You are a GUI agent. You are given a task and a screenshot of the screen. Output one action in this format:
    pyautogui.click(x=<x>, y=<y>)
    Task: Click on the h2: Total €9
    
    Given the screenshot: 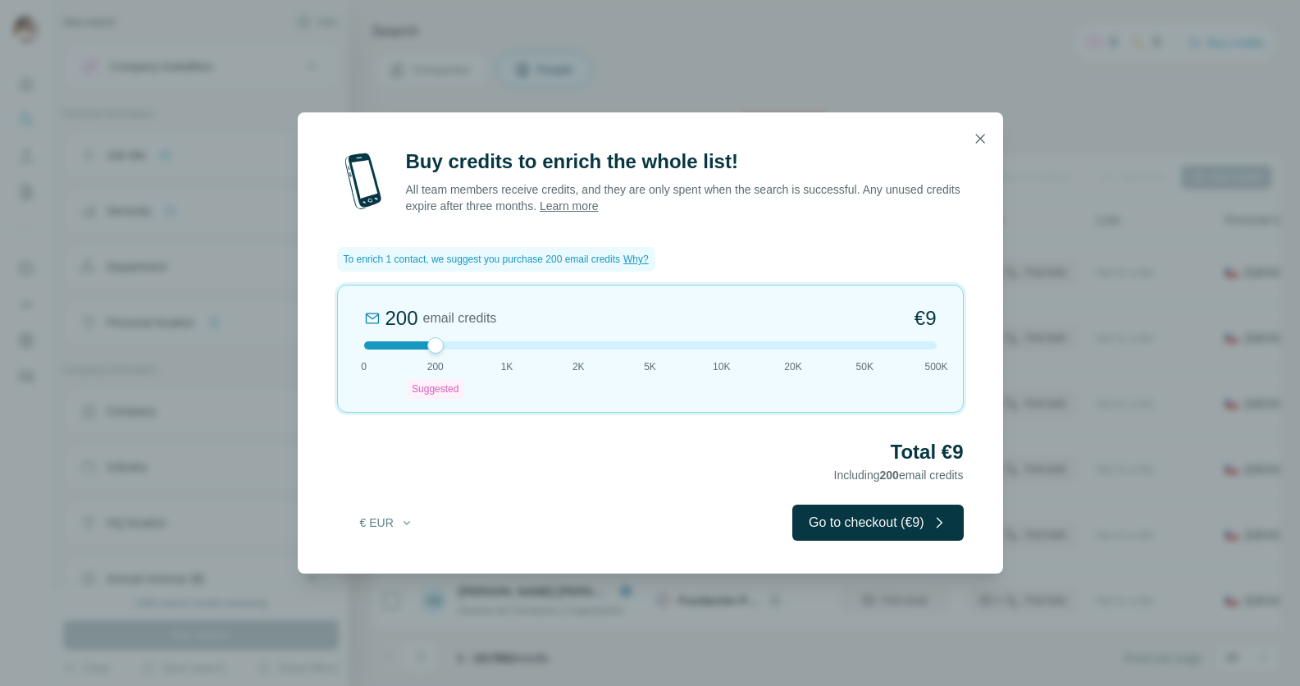 What is the action you would take?
    pyautogui.click(x=650, y=452)
    